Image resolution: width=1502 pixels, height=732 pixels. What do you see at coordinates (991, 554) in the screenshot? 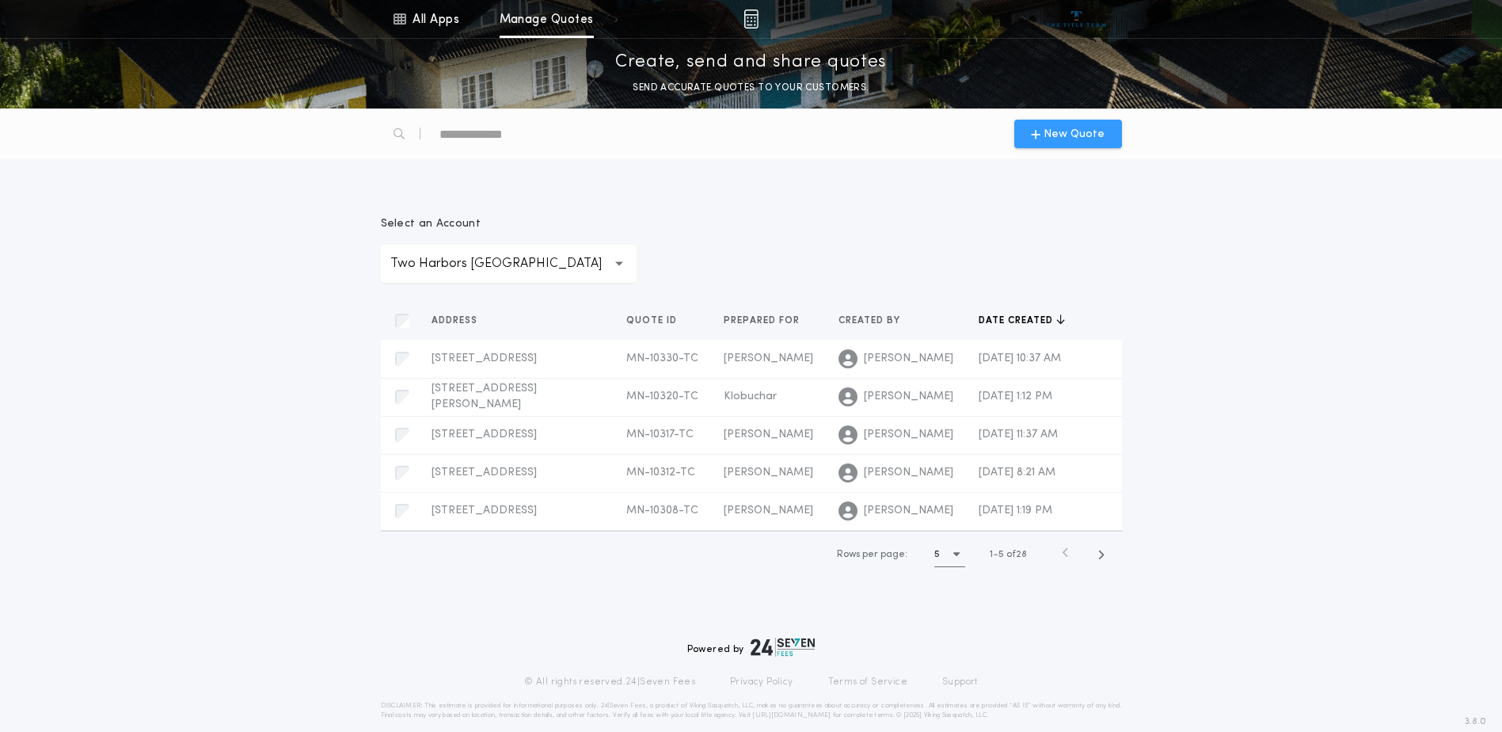
I see `span: 1` at bounding box center [991, 554].